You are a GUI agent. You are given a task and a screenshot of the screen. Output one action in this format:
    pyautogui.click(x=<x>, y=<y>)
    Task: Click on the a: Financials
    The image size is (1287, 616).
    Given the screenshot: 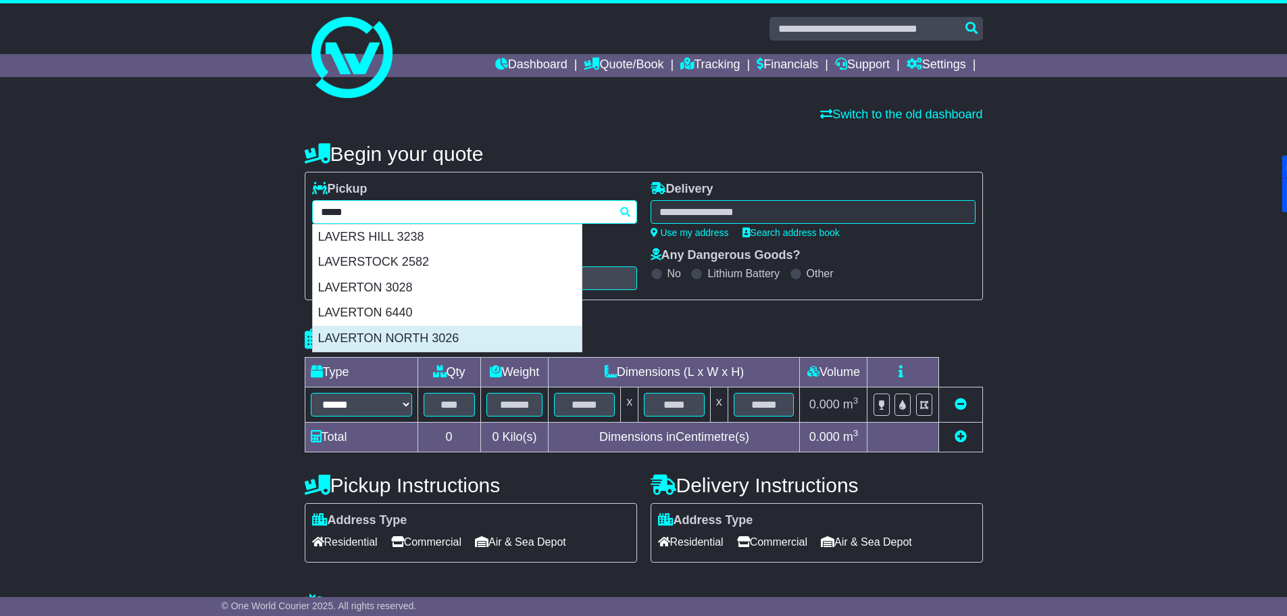 What is the action you would take?
    pyautogui.click(x=787, y=66)
    